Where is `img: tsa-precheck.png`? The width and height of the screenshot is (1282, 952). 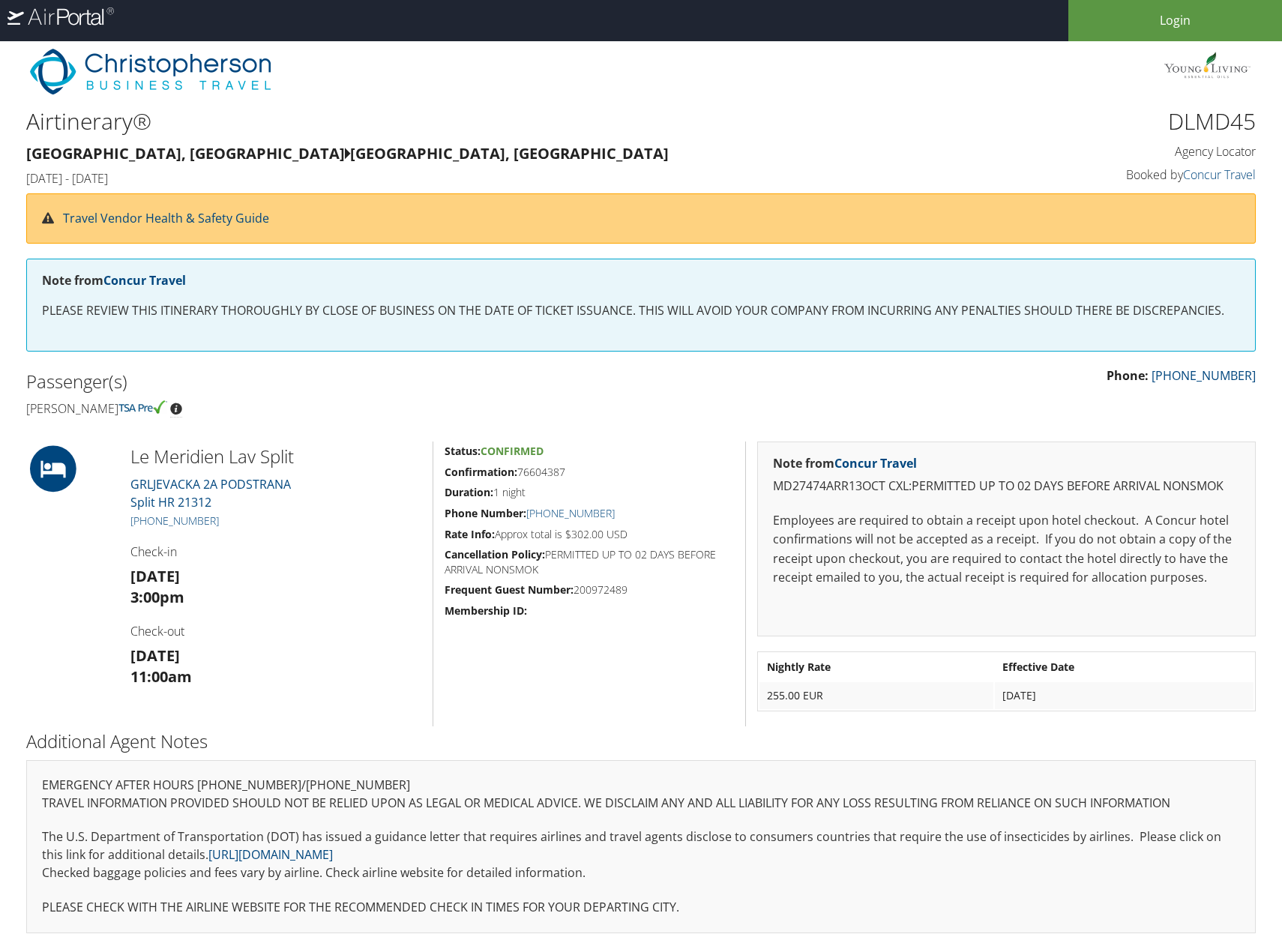
img: tsa-precheck.png is located at coordinates (142, 407).